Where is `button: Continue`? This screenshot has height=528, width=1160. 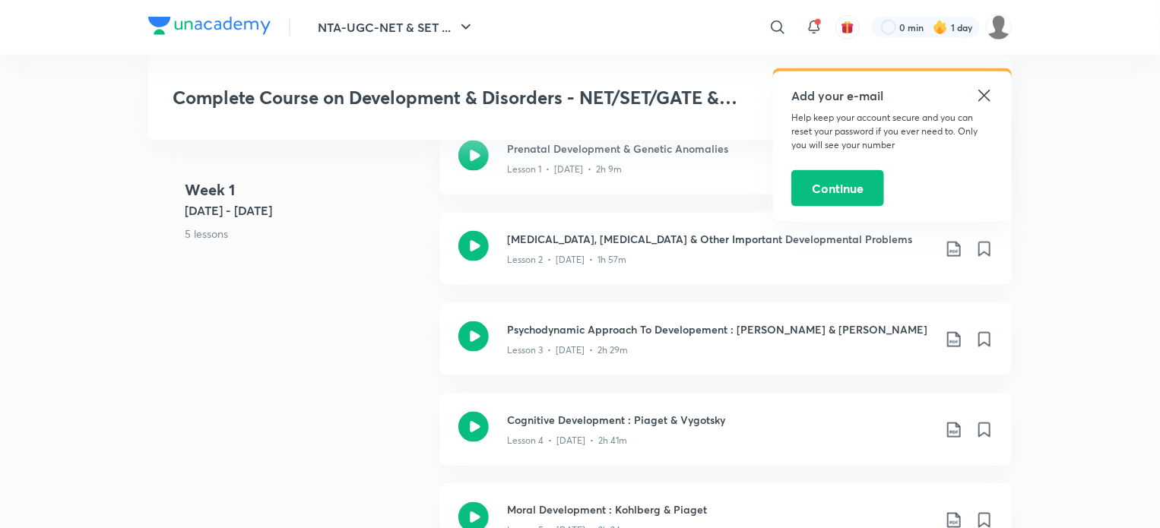
button: Continue is located at coordinates (838, 189).